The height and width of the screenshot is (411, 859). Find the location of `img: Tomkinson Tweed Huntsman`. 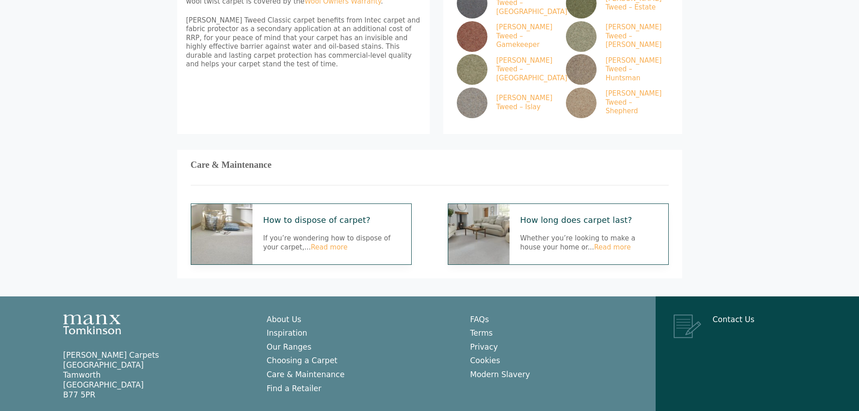

img: Tomkinson Tweed Huntsman is located at coordinates (581, 69).